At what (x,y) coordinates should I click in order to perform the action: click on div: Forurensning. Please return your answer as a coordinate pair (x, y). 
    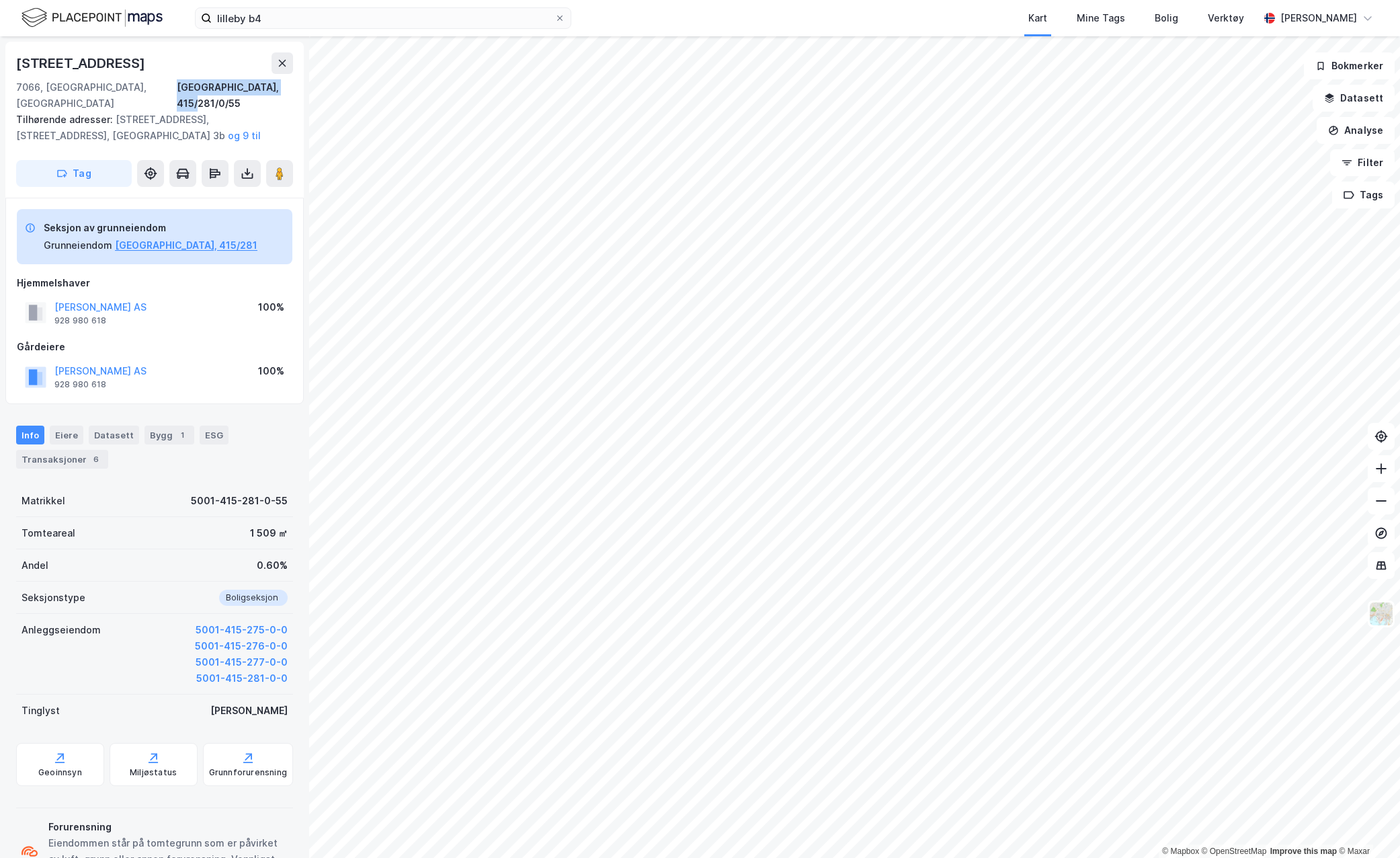
    Looking at the image, I should click on (168, 827).